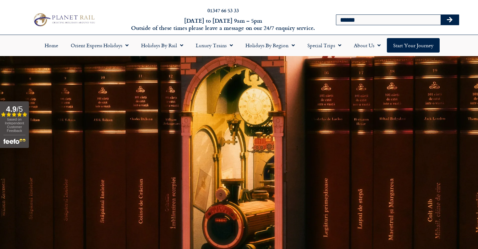  I want to click on a: About Us, so click(367, 45).